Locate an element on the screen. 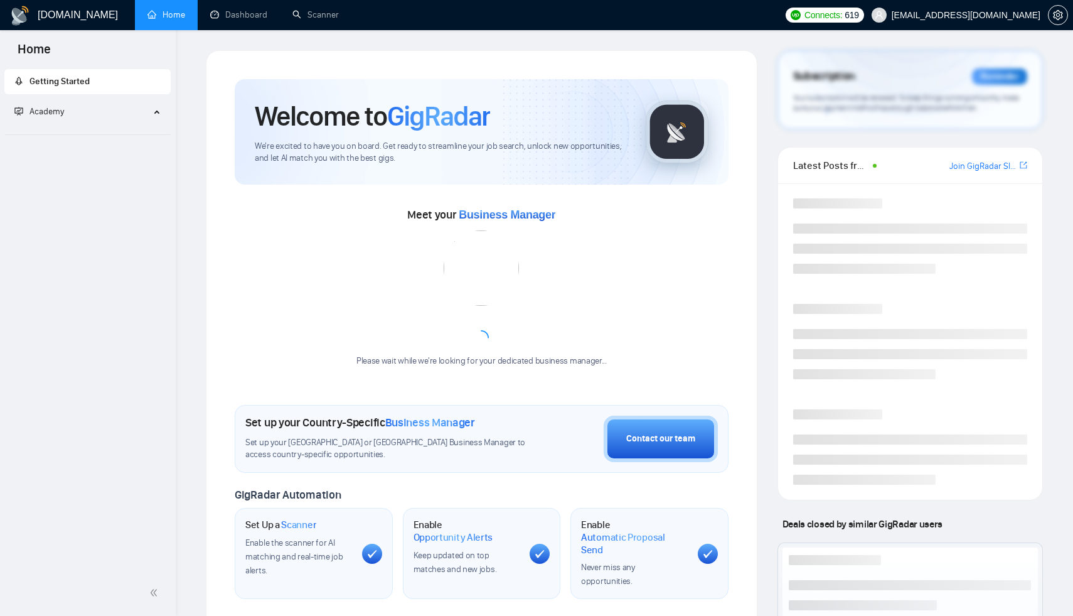 This screenshot has height=616, width=1073. button: setting is located at coordinates (1058, 15).